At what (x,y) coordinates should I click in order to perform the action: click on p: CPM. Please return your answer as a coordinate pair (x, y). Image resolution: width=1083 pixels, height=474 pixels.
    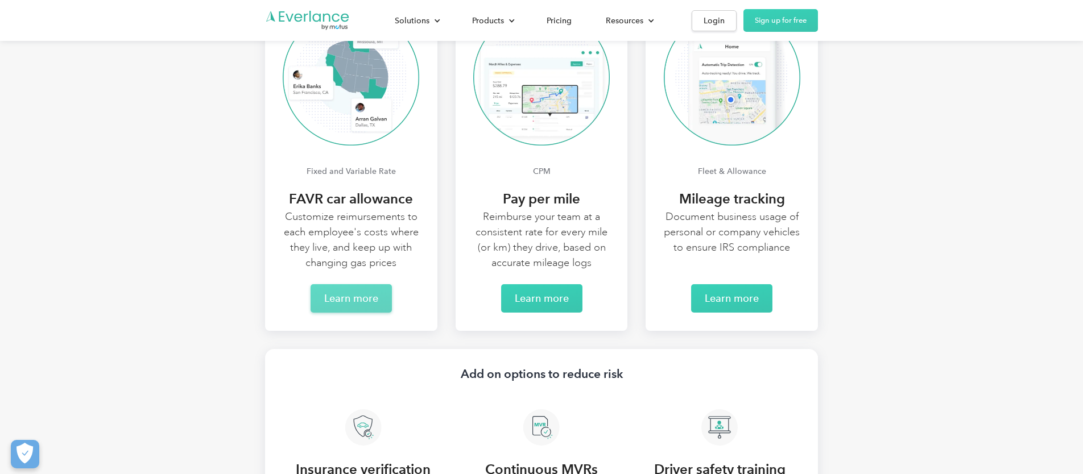
    Looking at the image, I should click on (541, 172).